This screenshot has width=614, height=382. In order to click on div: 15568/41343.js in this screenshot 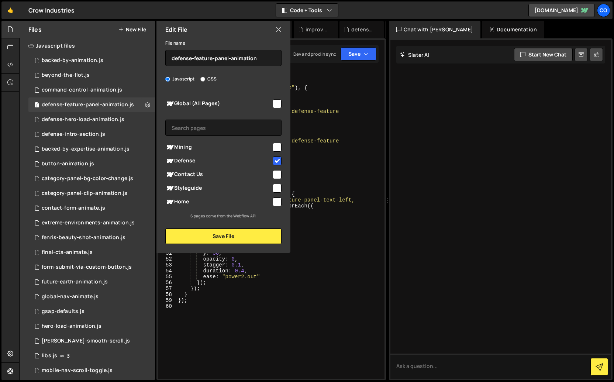, I will do `click(92, 61)`.